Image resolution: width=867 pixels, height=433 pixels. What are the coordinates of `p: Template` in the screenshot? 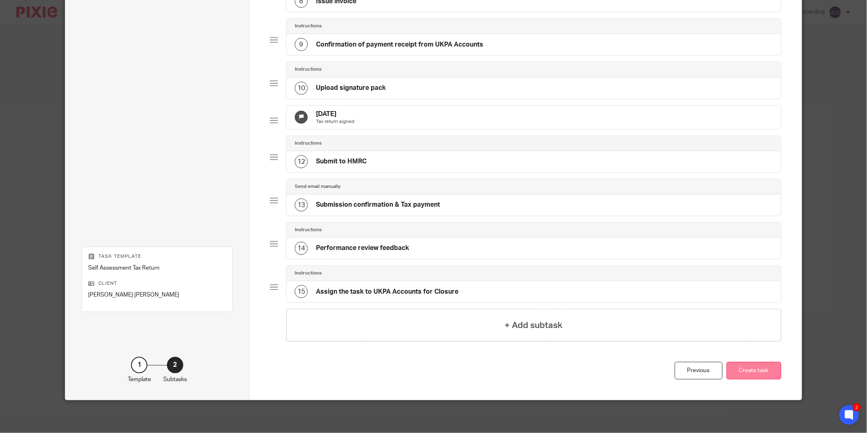 It's located at (139, 379).